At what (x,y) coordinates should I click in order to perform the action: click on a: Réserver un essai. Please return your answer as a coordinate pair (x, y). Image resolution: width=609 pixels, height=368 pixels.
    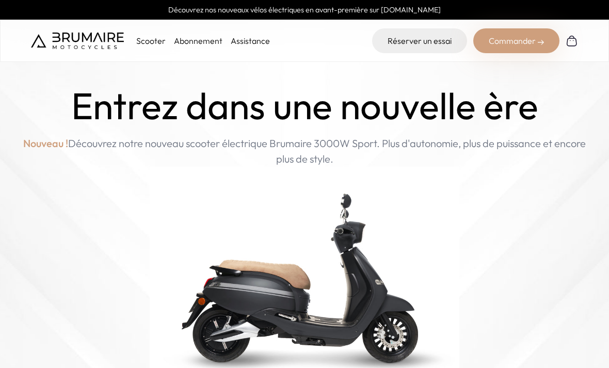
    Looking at the image, I should click on (419, 41).